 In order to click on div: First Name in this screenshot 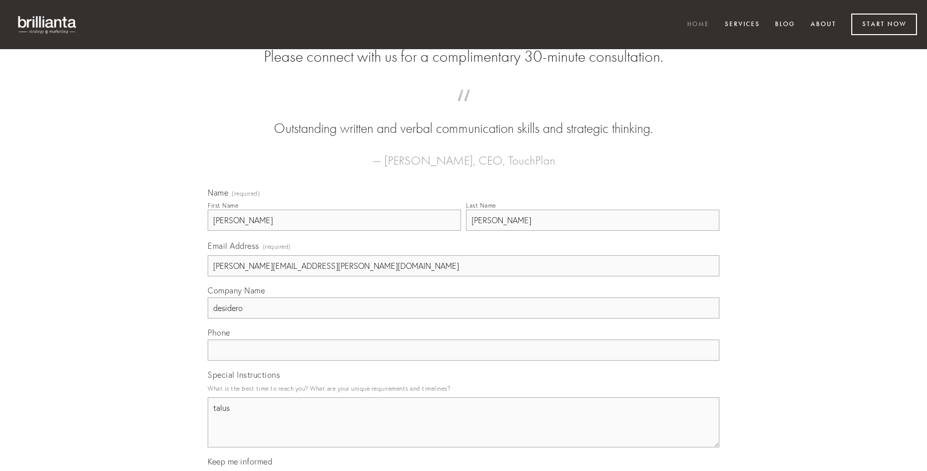, I will do `click(223, 205)`.